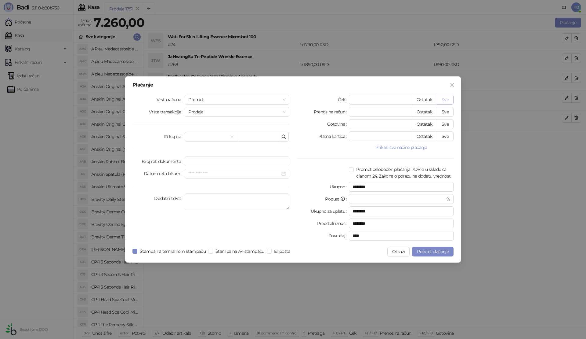 The width and height of the screenshot is (586, 339). I want to click on span: close, so click(453, 85).